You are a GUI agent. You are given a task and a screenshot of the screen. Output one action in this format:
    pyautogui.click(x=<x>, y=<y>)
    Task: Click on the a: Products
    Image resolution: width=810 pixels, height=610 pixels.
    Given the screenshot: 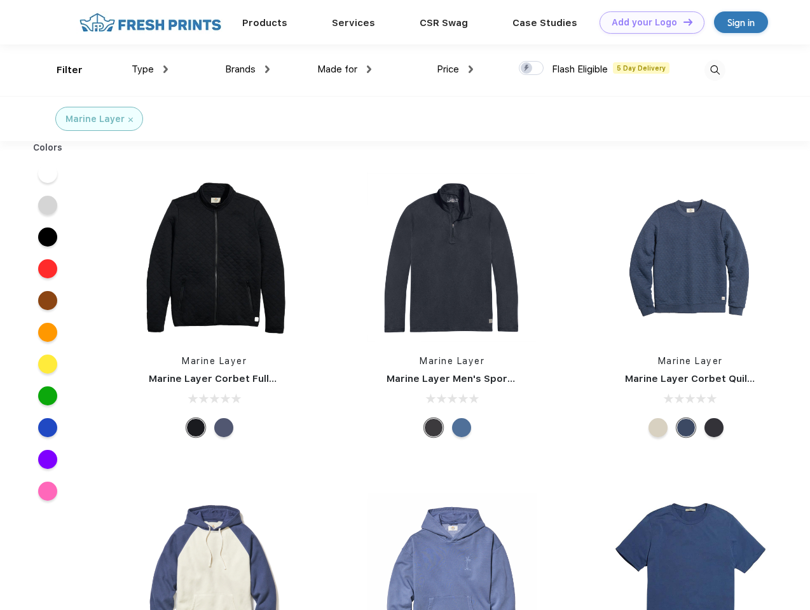 What is the action you would take?
    pyautogui.click(x=264, y=23)
    